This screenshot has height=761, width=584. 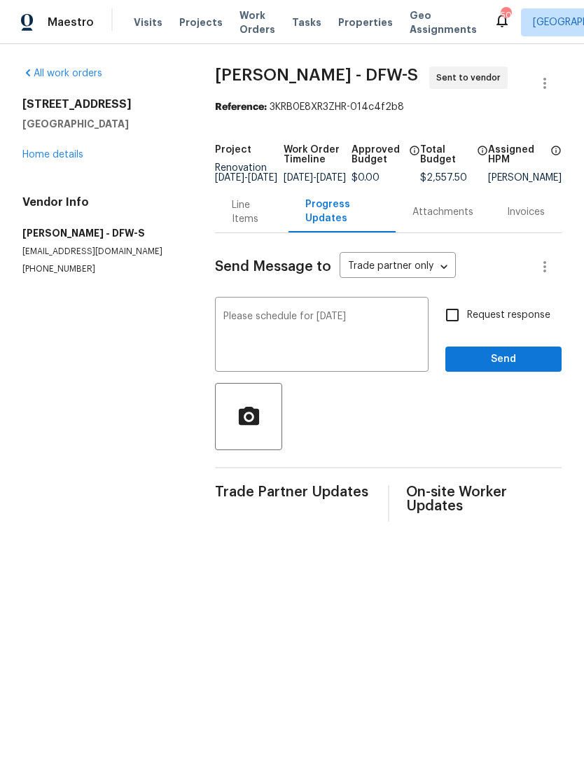 What do you see at coordinates (342, 211) in the screenshot?
I see `div: Progress Updates` at bounding box center [342, 211].